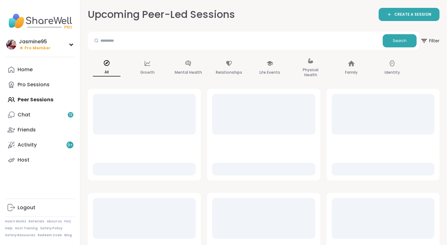  I want to click on img: ShareWell Nav Logo, so click(40, 21).